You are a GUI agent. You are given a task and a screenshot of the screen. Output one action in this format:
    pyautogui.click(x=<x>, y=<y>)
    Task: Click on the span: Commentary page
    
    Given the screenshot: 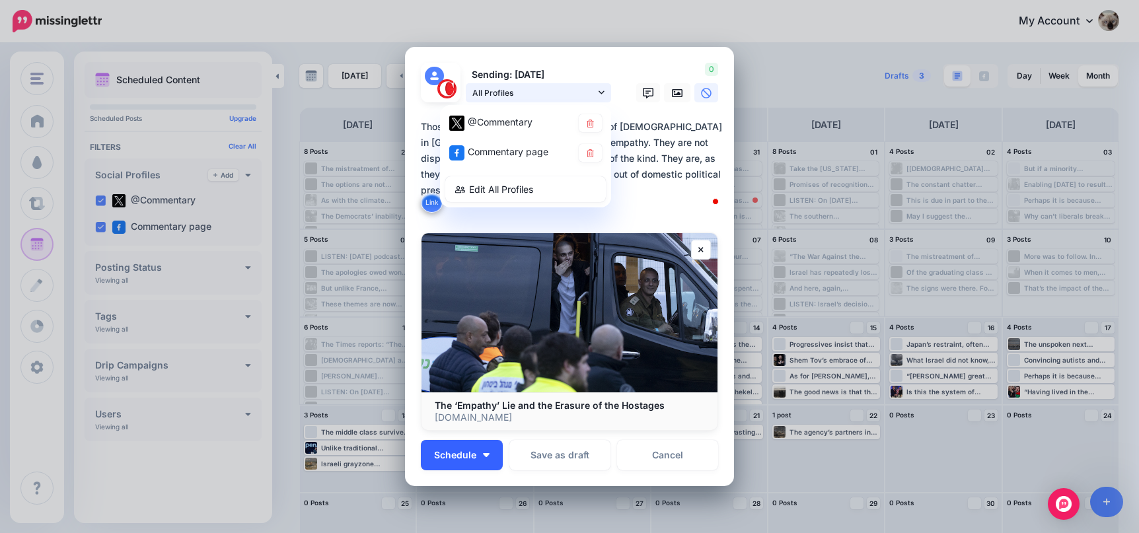 What is the action you would take?
    pyautogui.click(x=508, y=151)
    